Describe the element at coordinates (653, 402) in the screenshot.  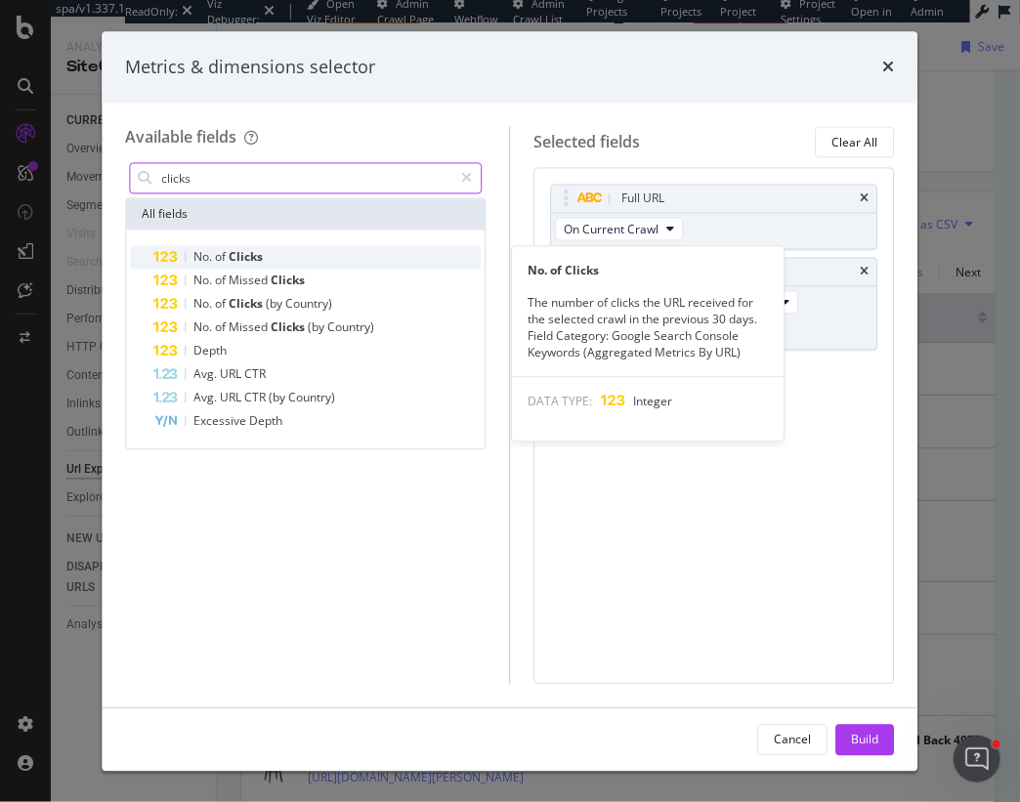
I see `span: Integer` at that location.